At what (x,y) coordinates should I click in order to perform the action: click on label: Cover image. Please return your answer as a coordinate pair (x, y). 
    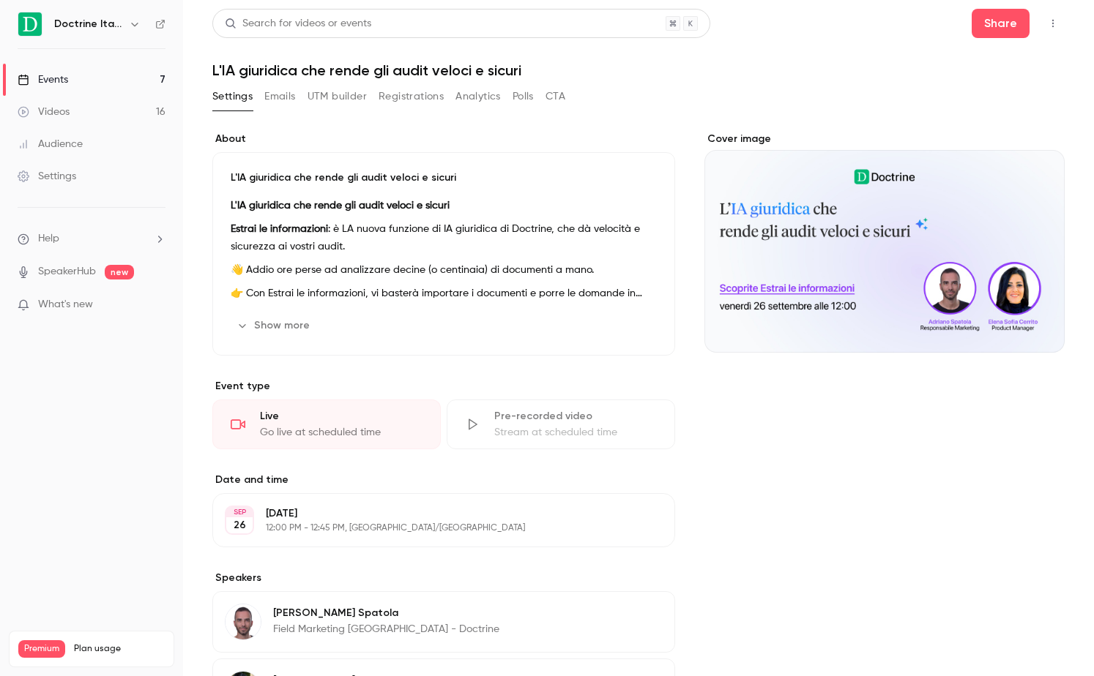
    Looking at the image, I should click on (884, 139).